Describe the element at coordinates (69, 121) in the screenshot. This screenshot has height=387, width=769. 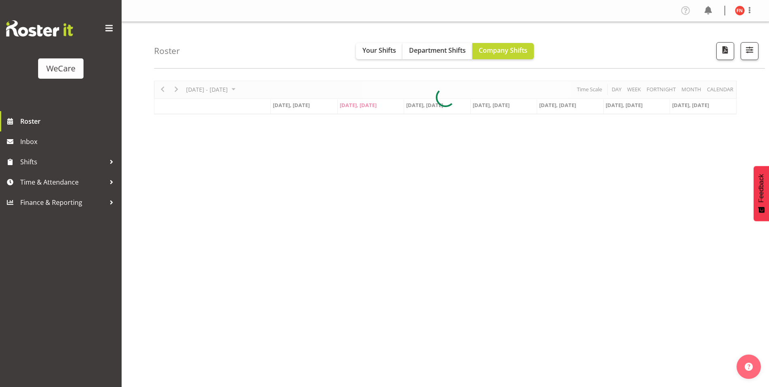
I see `span: Roster` at that location.